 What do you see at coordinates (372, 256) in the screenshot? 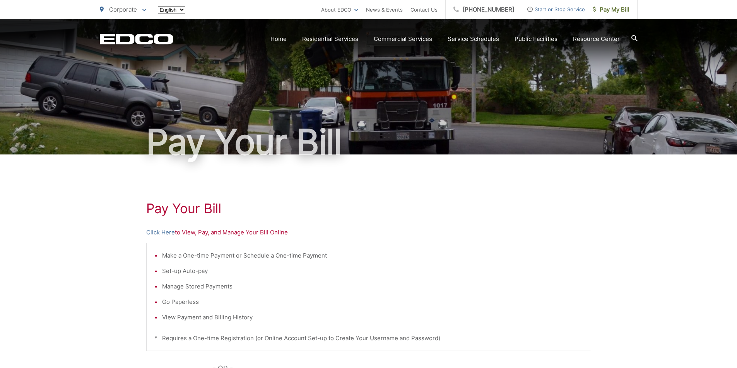
I see `li: Make a One-time Payment or Schedule a One-time Payment` at bounding box center [372, 256].